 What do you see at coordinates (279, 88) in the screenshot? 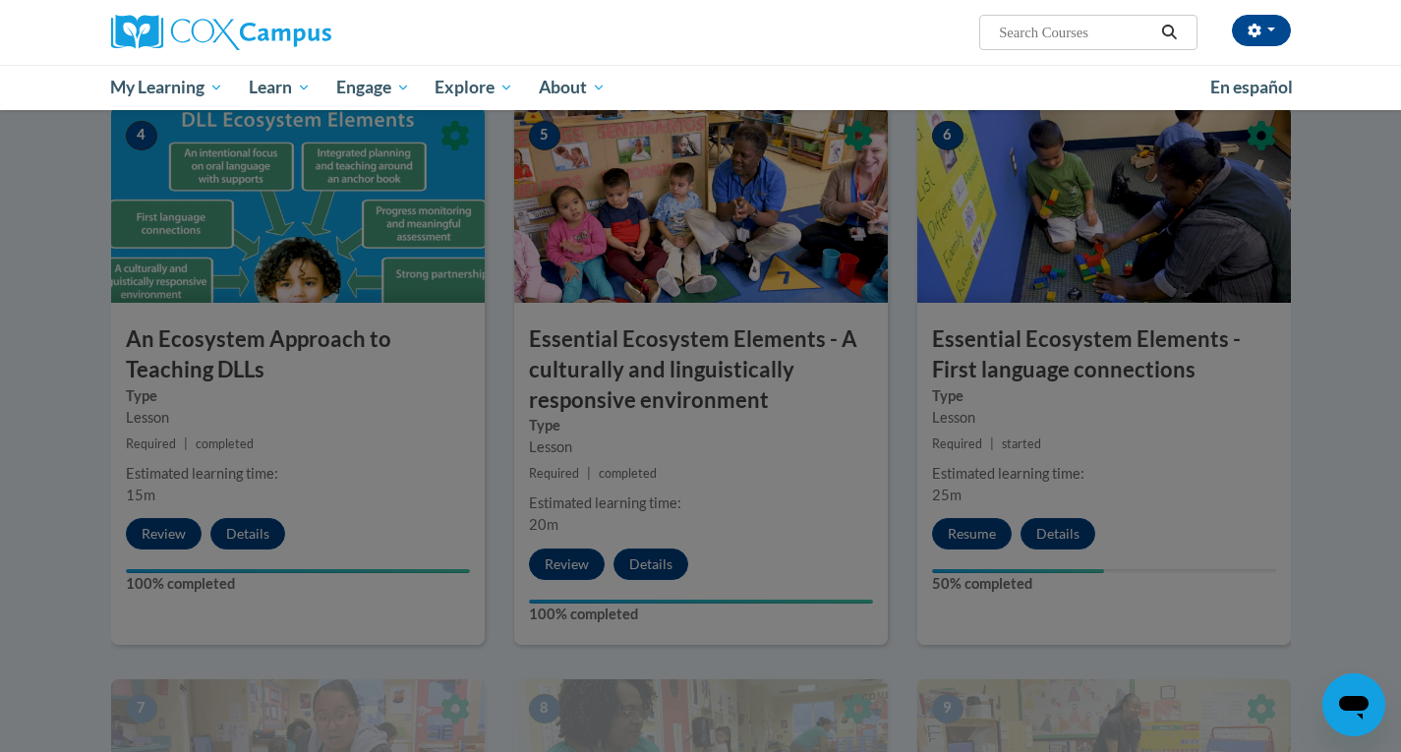
I see `span: Learn` at bounding box center [279, 88].